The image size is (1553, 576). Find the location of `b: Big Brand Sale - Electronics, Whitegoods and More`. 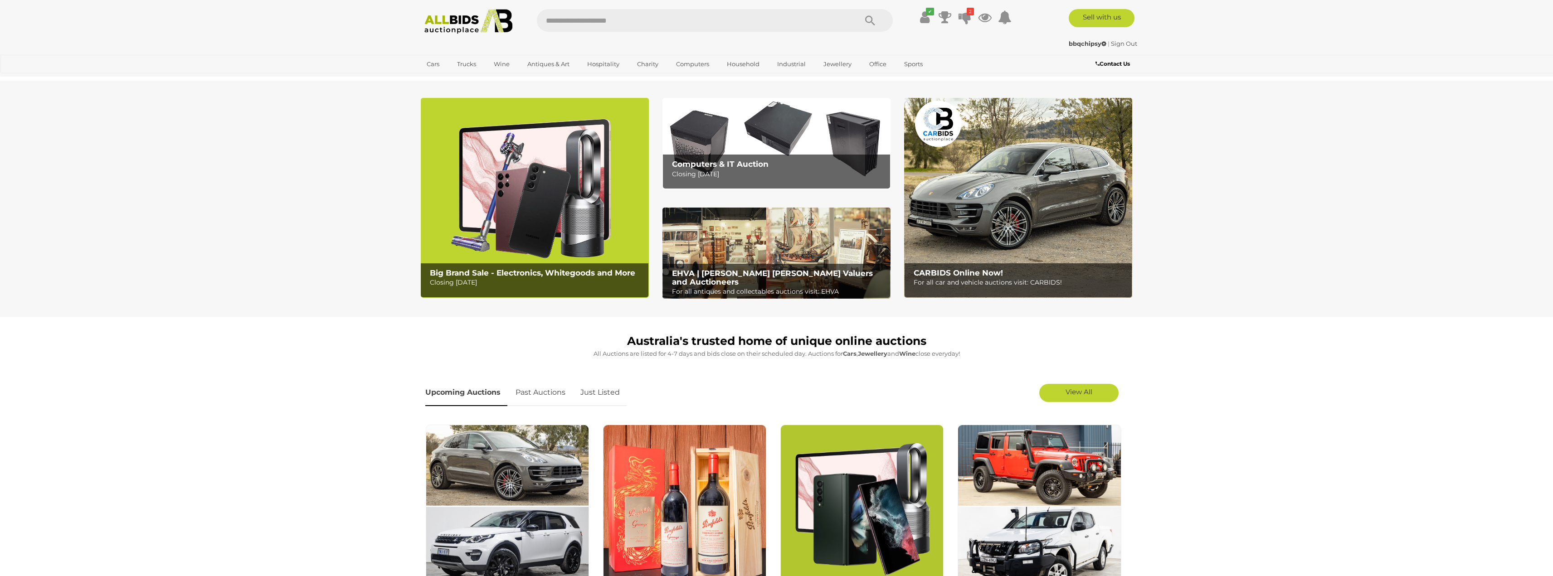

b: Big Brand Sale - Electronics, Whitegoods and More is located at coordinates (532, 273).